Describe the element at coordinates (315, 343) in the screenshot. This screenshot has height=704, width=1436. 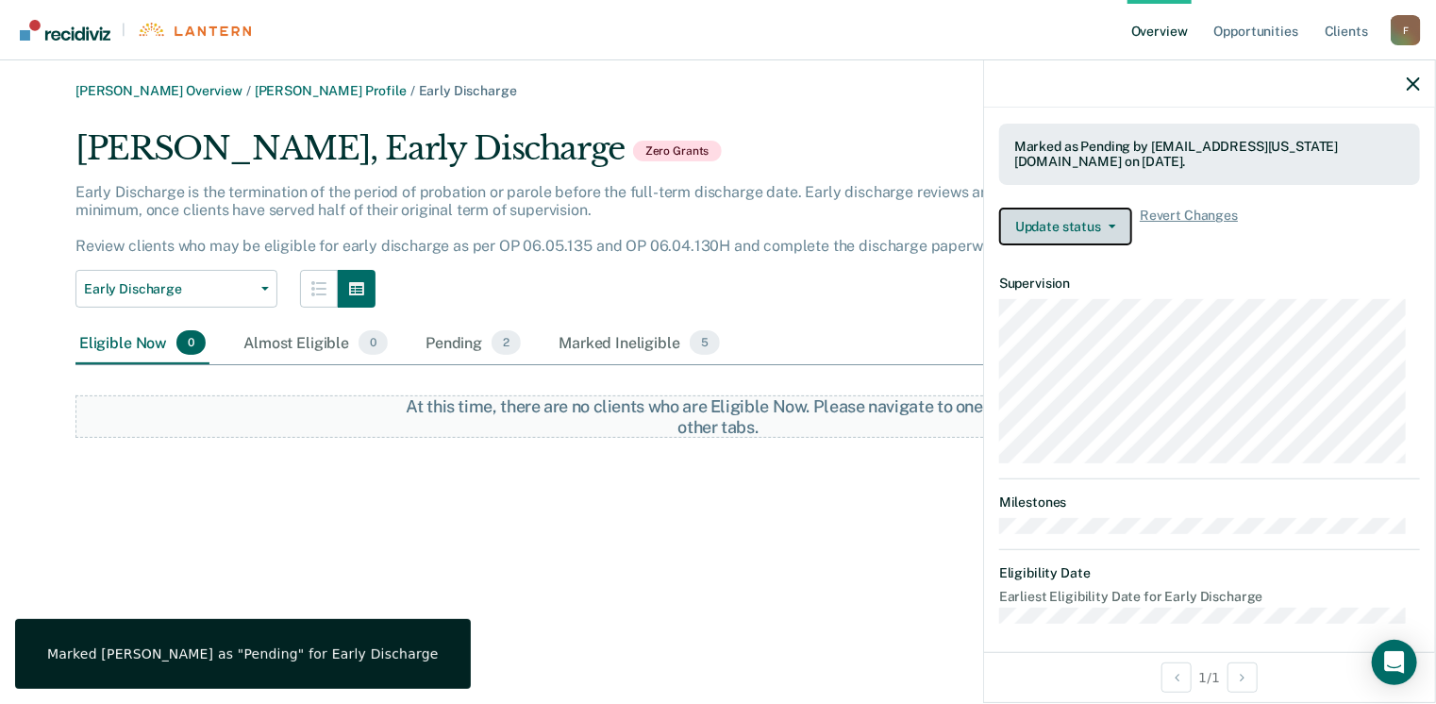
I see `div: Almost Eligible` at that location.